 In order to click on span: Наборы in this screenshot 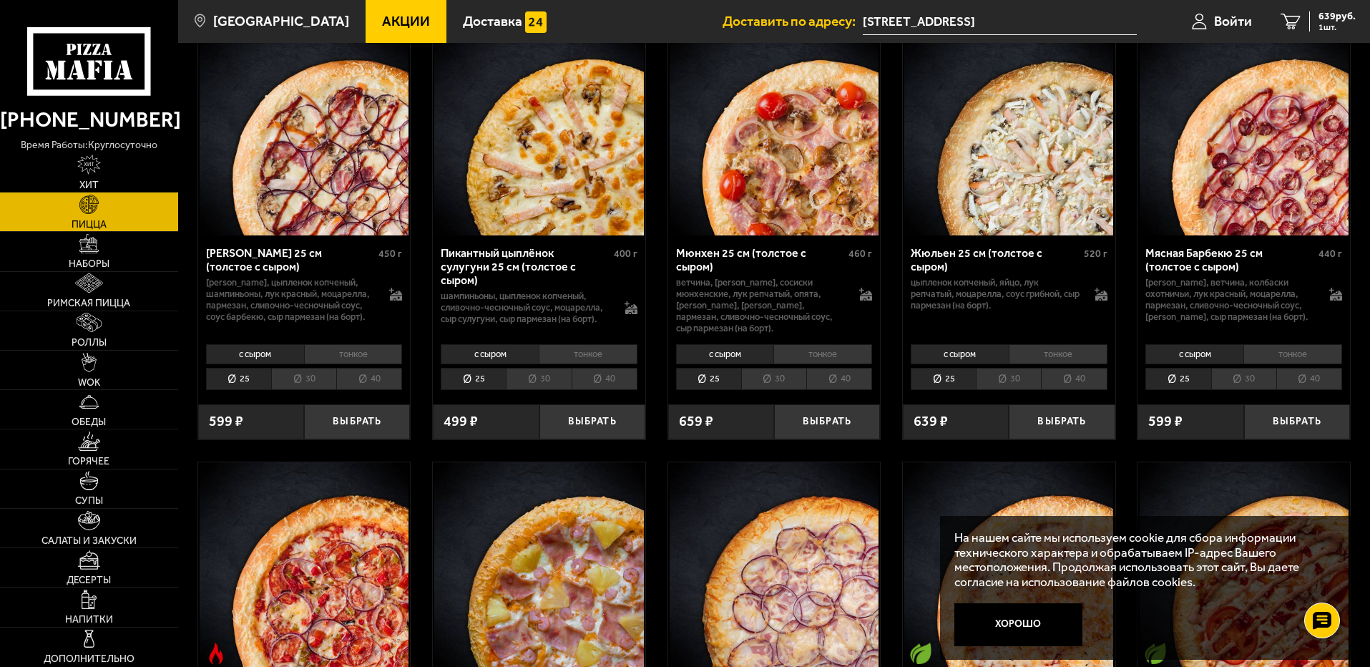, I will do `click(89, 264)`.